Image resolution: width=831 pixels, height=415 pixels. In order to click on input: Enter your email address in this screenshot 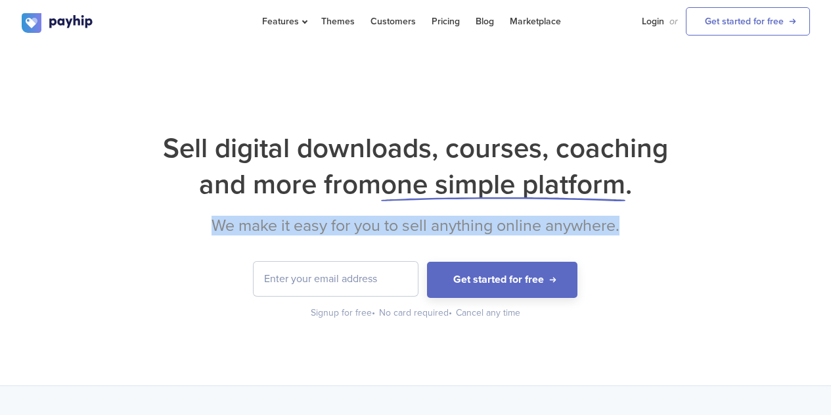, I will do `click(336, 279)`.